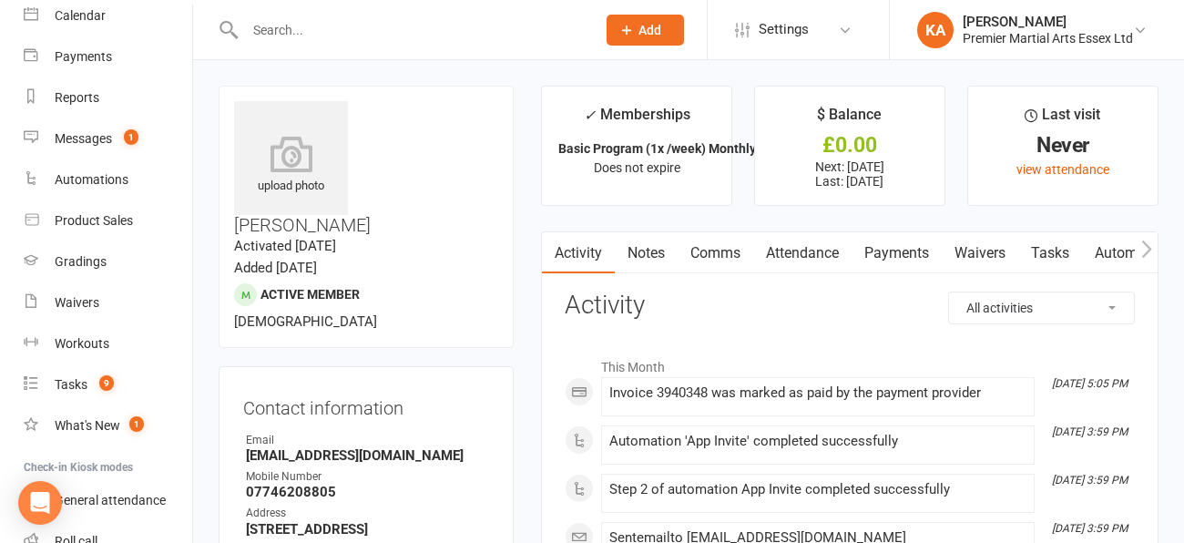  What do you see at coordinates (411, 30) in the screenshot?
I see `input: Search...` at bounding box center [411, 30].